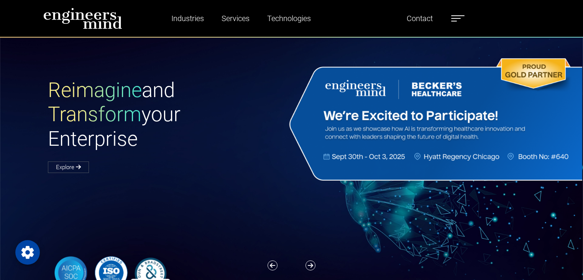 Image resolution: width=583 pixels, height=280 pixels. What do you see at coordinates (187, 18) in the screenshot?
I see `a: Industries` at bounding box center [187, 18].